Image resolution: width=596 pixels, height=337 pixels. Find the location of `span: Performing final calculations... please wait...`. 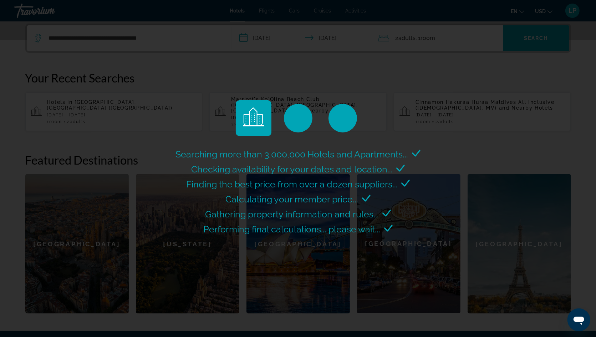

span: Performing final calculations... please wait... is located at coordinates (292, 229).